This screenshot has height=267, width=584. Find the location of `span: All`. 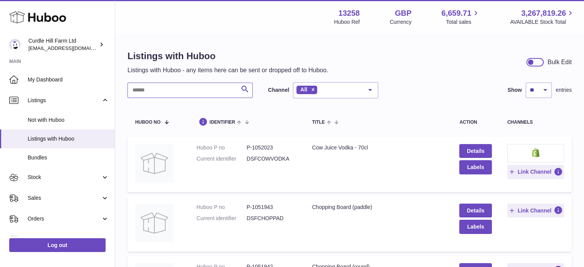

span: All is located at coordinates (304, 89).